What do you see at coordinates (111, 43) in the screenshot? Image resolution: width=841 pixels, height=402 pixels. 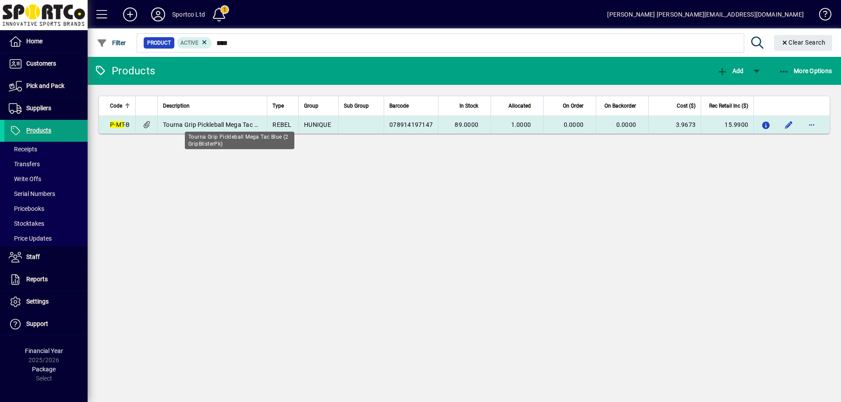 I see `span: Filter` at bounding box center [111, 43].